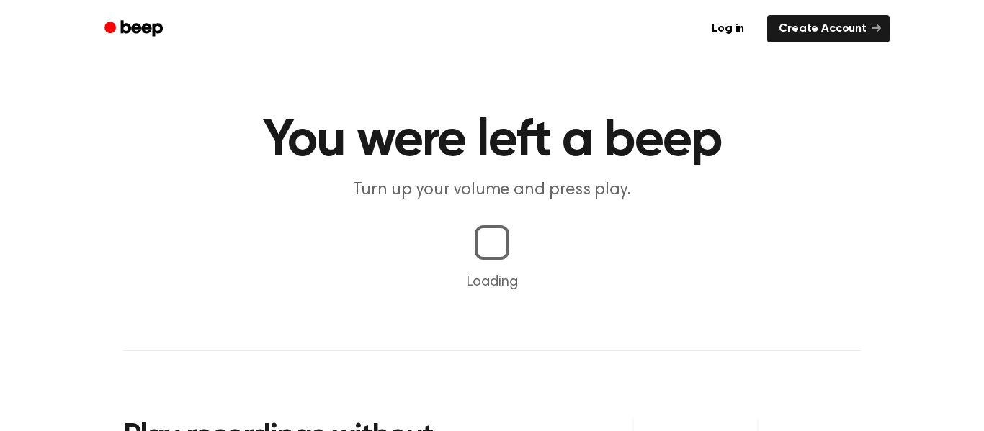  Describe the element at coordinates (492, 141) in the screenshot. I see `h1: You were left a beep` at that location.